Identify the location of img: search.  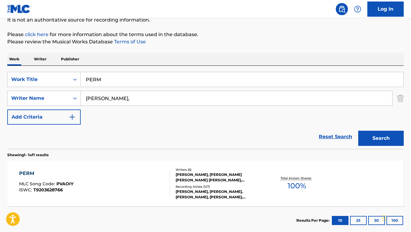
(342, 9).